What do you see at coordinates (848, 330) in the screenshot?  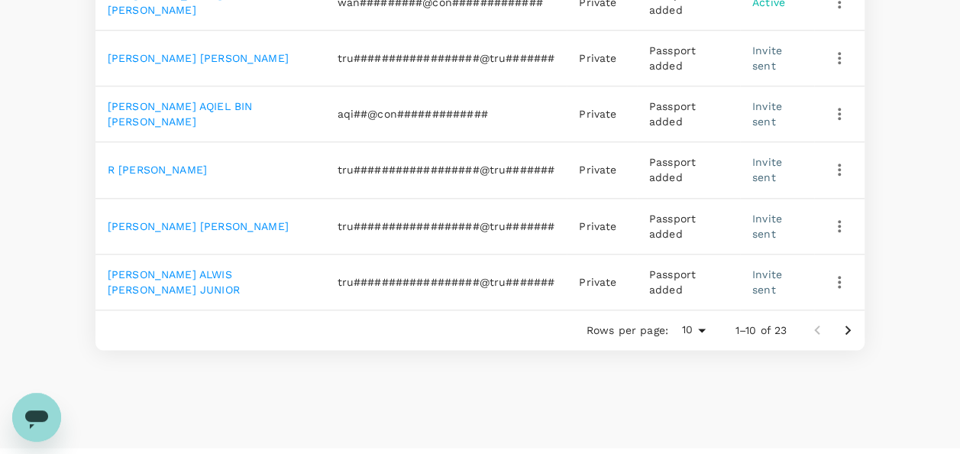 I see `button: Go to next page` at bounding box center [848, 330].